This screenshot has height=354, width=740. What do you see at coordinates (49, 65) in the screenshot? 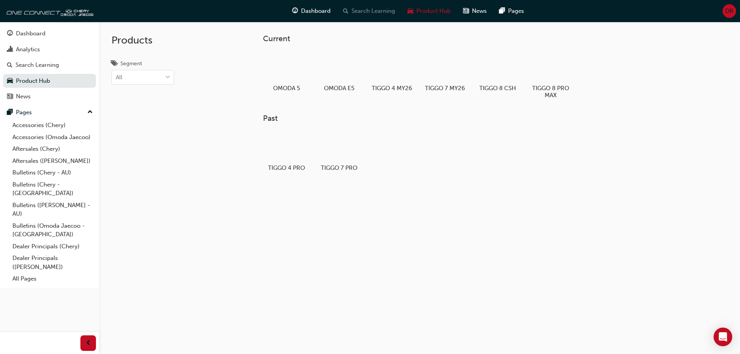
I see `button: DashboardAnalyticsSearch LearningProduct HubNews` at bounding box center [49, 65].